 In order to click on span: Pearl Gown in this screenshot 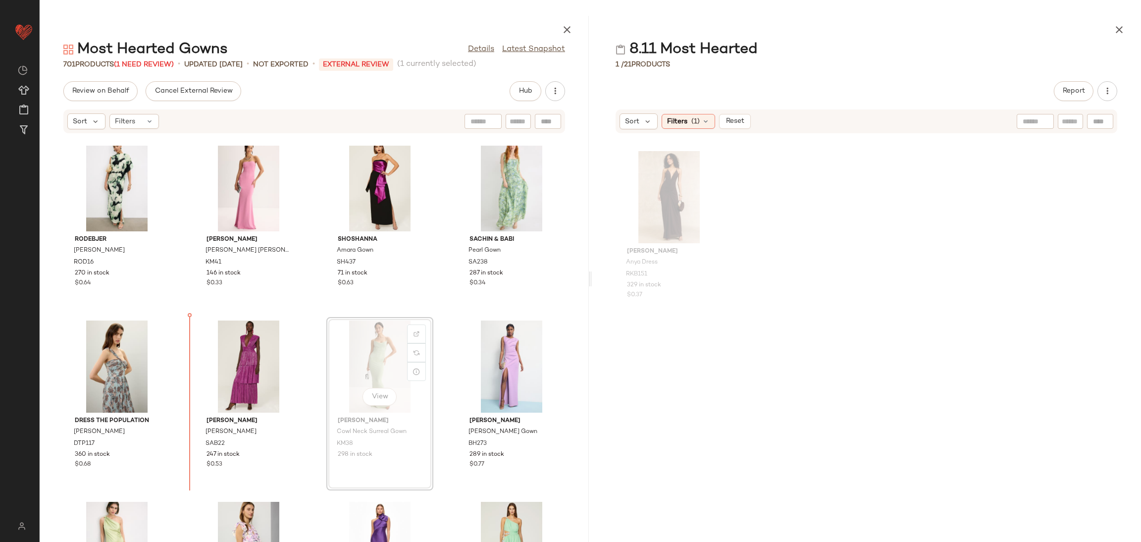, I will do `click(484, 251)`.